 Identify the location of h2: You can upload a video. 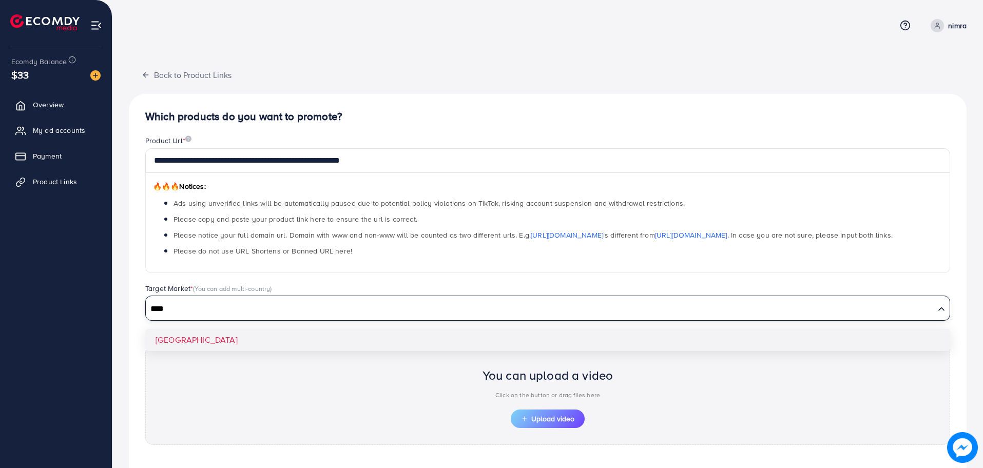
(548, 375).